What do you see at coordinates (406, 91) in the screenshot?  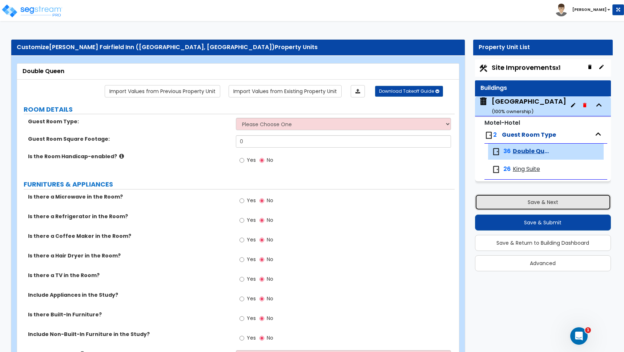 I see `span: Download Takeoff Guide` at bounding box center [406, 91].